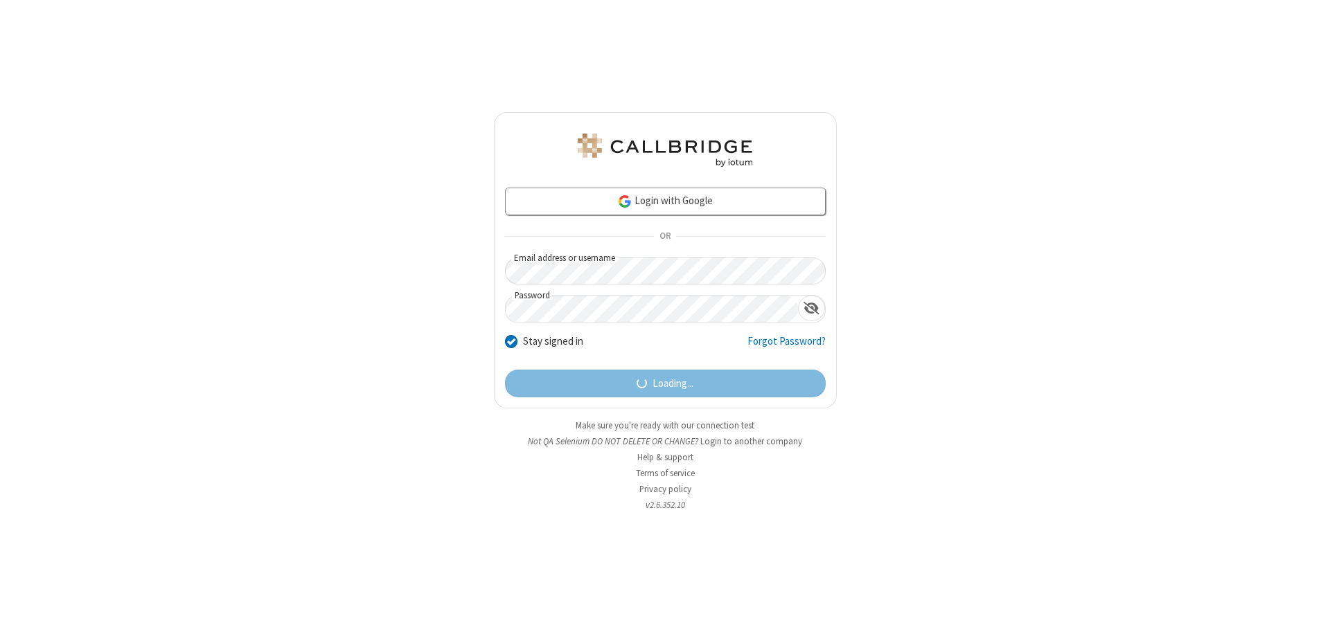 The height and width of the screenshot is (634, 1330). I want to click on li: v2.6.352.10, so click(665, 505).